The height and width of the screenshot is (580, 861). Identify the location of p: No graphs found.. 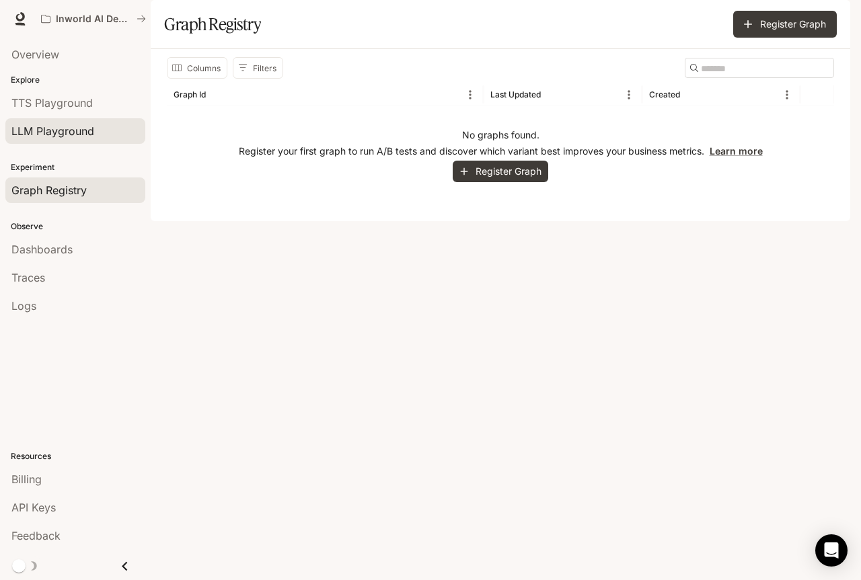
(500, 135).